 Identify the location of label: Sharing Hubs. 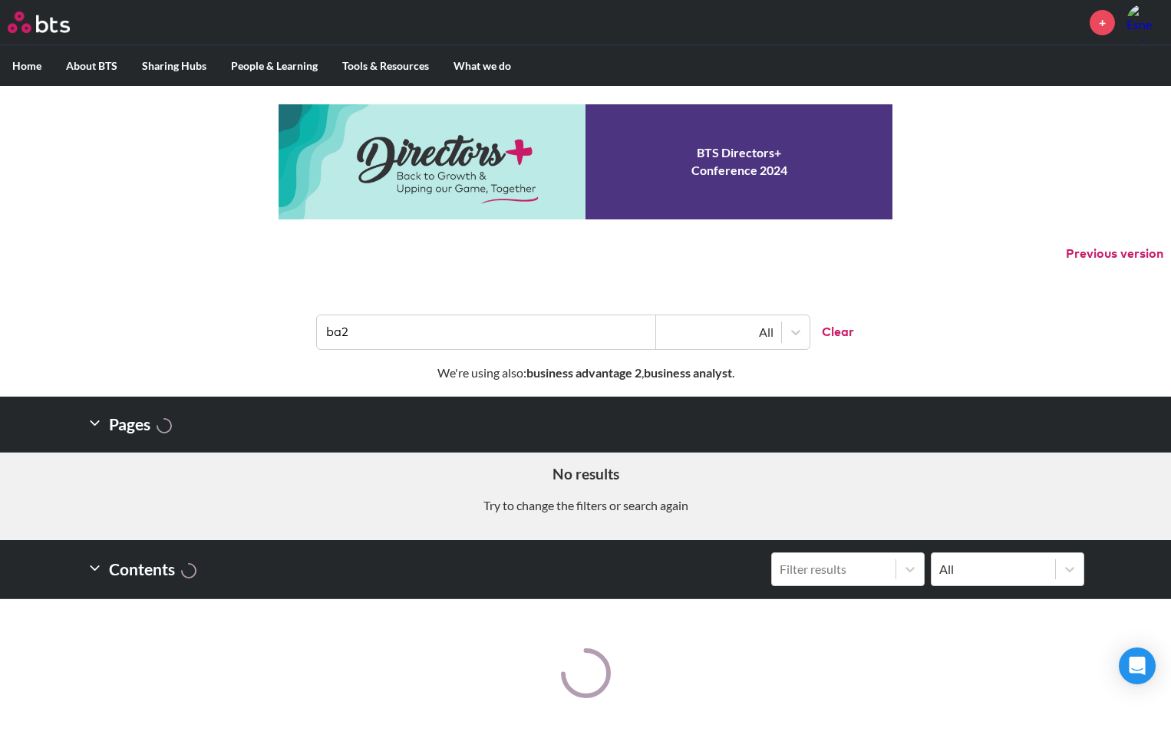
(174, 66).